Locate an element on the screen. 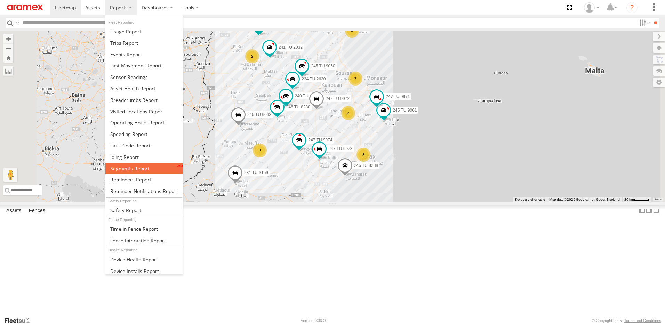  span: 247 TU 9972 is located at coordinates (337, 99).